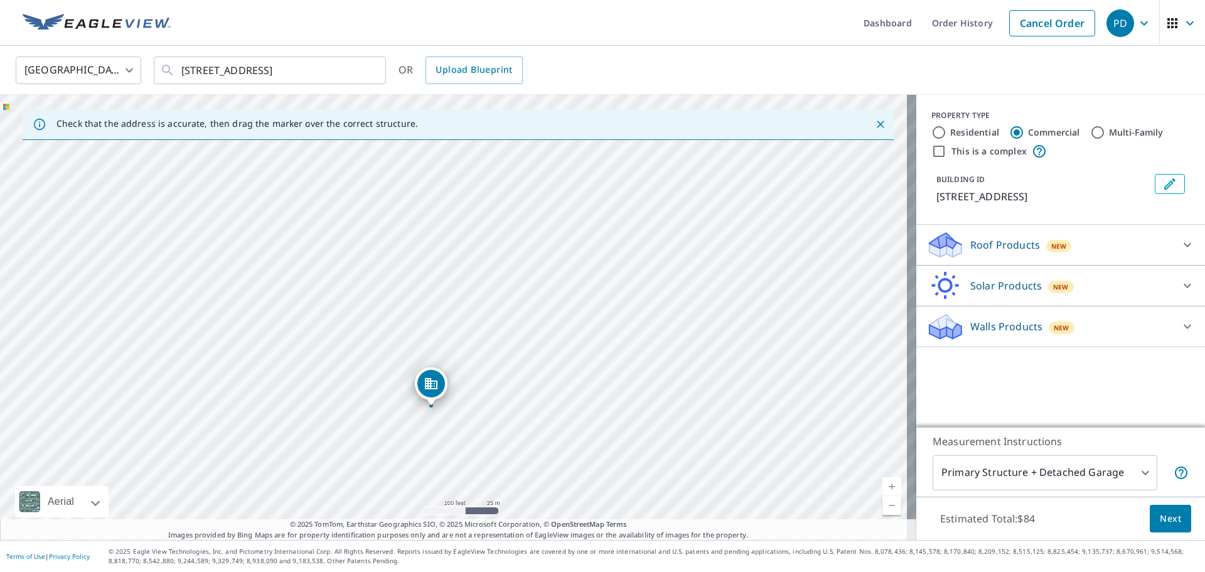 This screenshot has height=572, width=1205. What do you see at coordinates (1061, 116) in the screenshot?
I see `div: PROPERTY TYPE` at bounding box center [1061, 116].